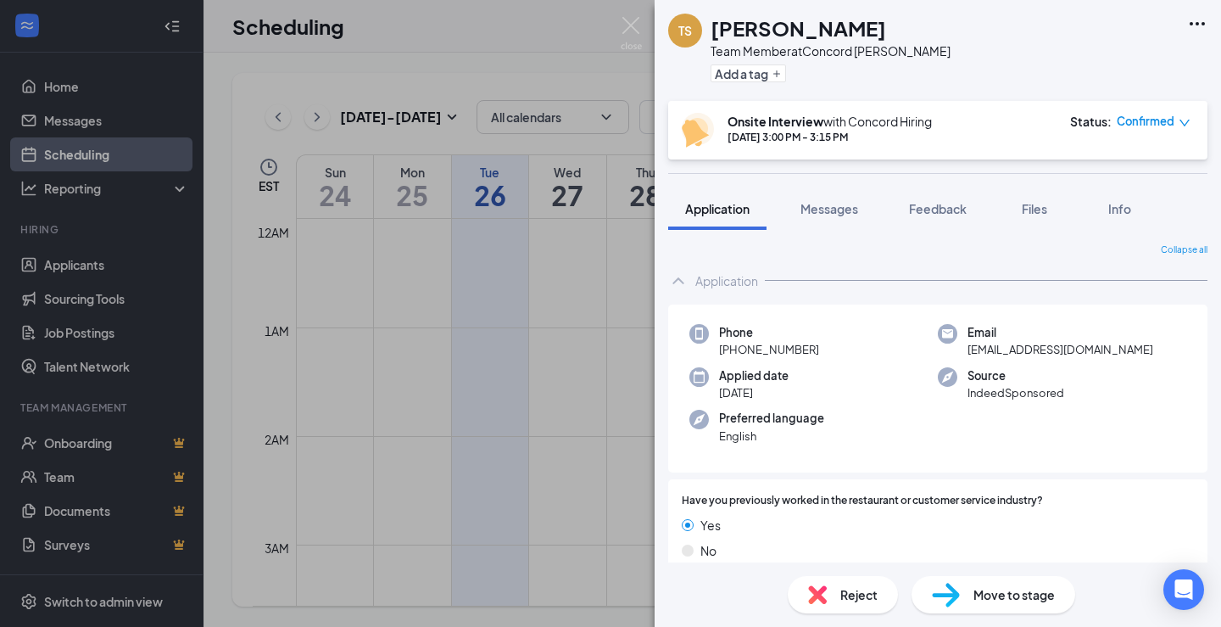  I want to click on span: English, so click(772, 436).